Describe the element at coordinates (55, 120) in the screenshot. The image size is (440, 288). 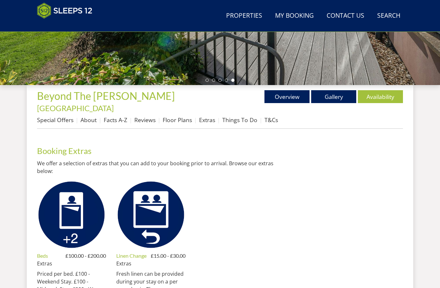
I see `a: Special Offers` at that location.